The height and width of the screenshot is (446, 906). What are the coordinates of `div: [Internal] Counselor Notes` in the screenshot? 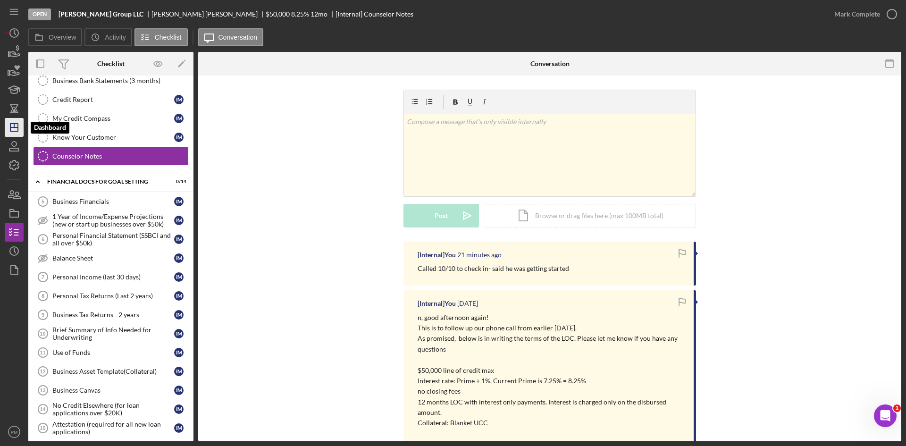 It's located at (374, 14).